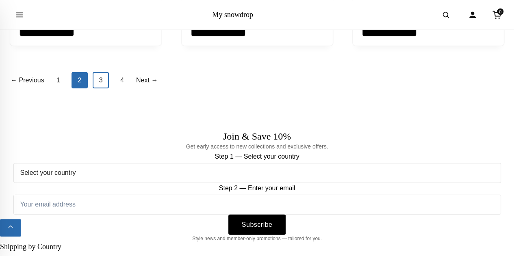 The height and width of the screenshot is (256, 514). Describe the element at coordinates (257, 239) in the screenshot. I see `p: Style news and member-only promotions — tailored for you.` at that location.